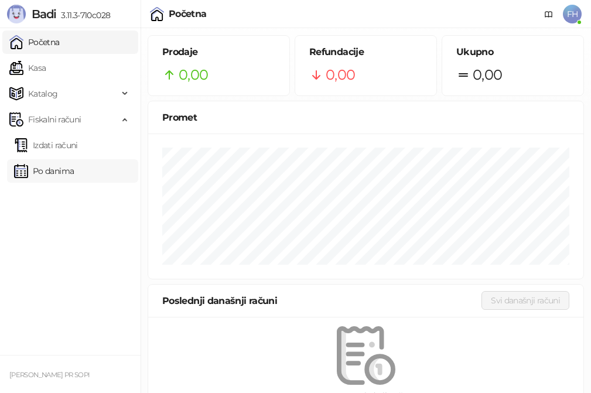  What do you see at coordinates (366, 117) in the screenshot?
I see `div: Promet` at bounding box center [366, 117].